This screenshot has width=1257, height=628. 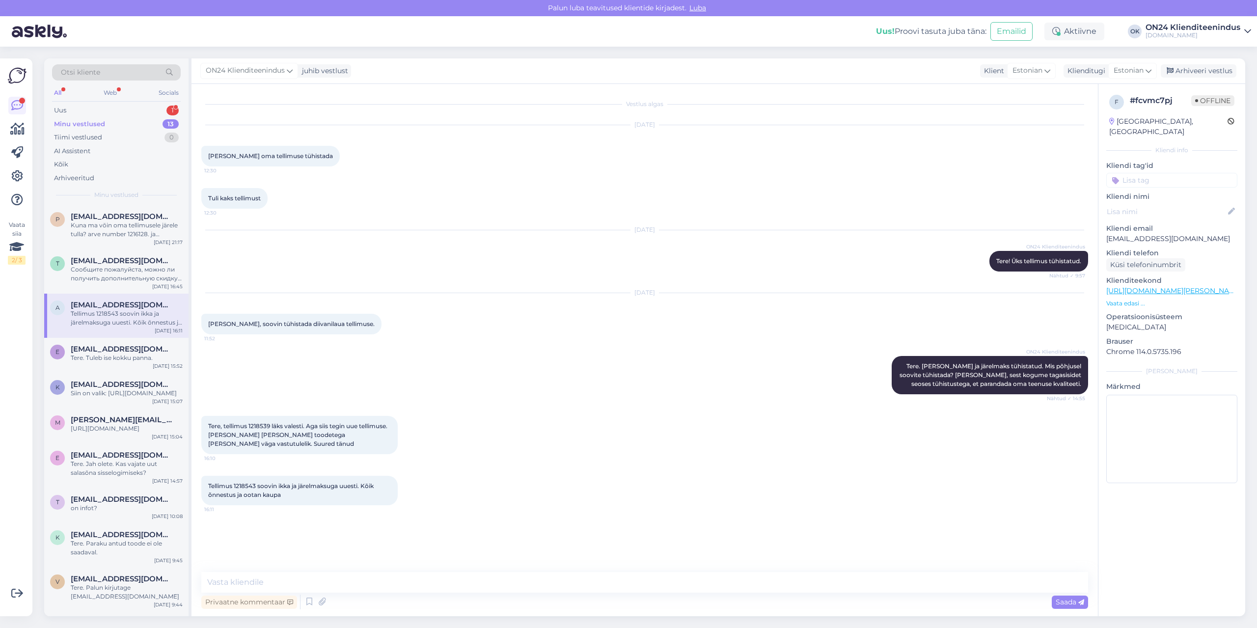 What do you see at coordinates (1172, 196) in the screenshot?
I see `p: Kliendi nimi` at bounding box center [1172, 196].